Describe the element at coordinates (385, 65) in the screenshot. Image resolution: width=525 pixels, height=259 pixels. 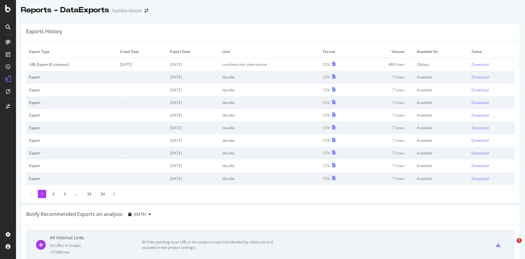
I see `td: 489 Lines` at that location.